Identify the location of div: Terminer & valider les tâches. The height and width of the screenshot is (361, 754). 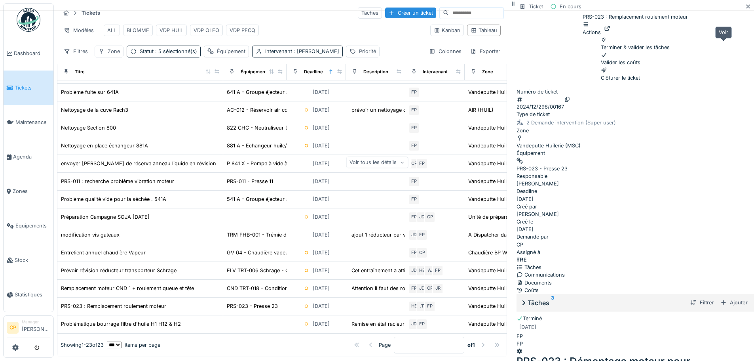
(635, 44).